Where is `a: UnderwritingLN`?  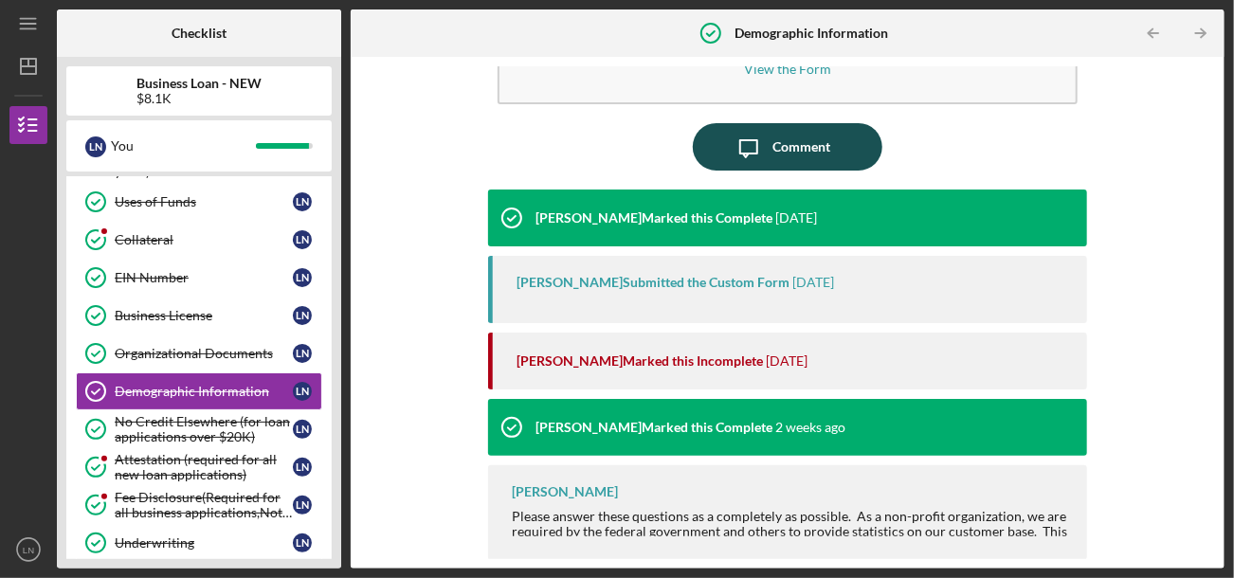 a: UnderwritingLN is located at coordinates (199, 543).